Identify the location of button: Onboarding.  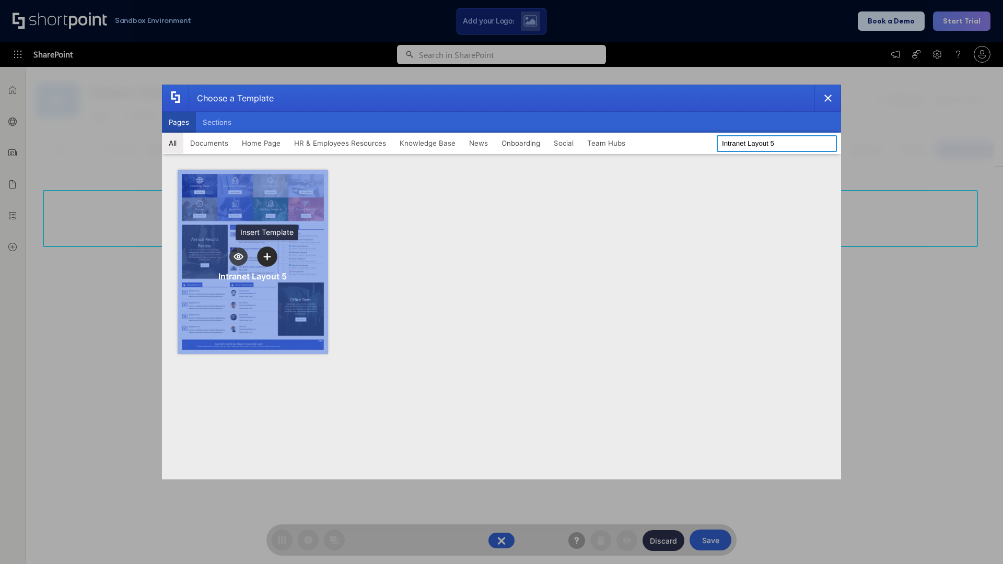
(521, 143).